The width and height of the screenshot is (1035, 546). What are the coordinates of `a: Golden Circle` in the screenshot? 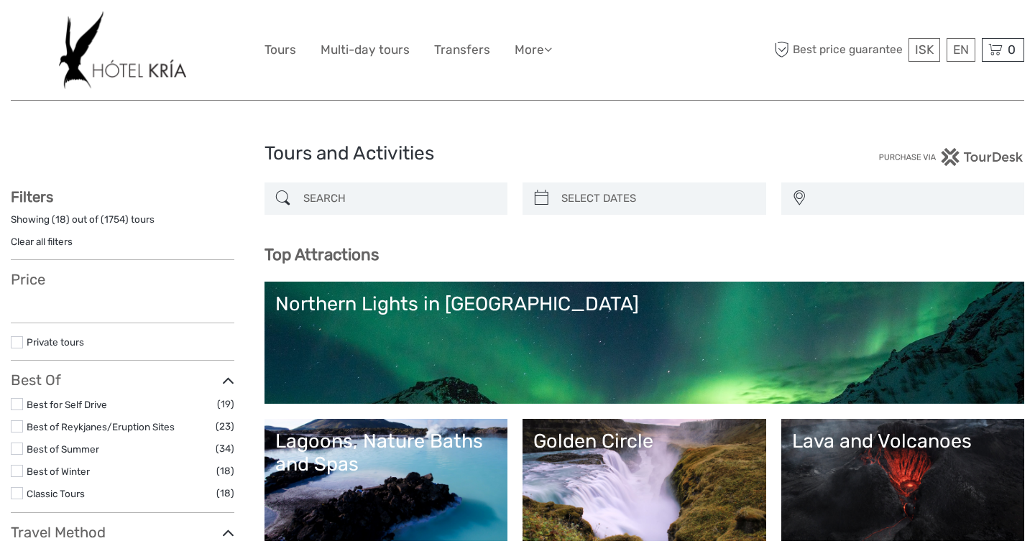 It's located at (644, 480).